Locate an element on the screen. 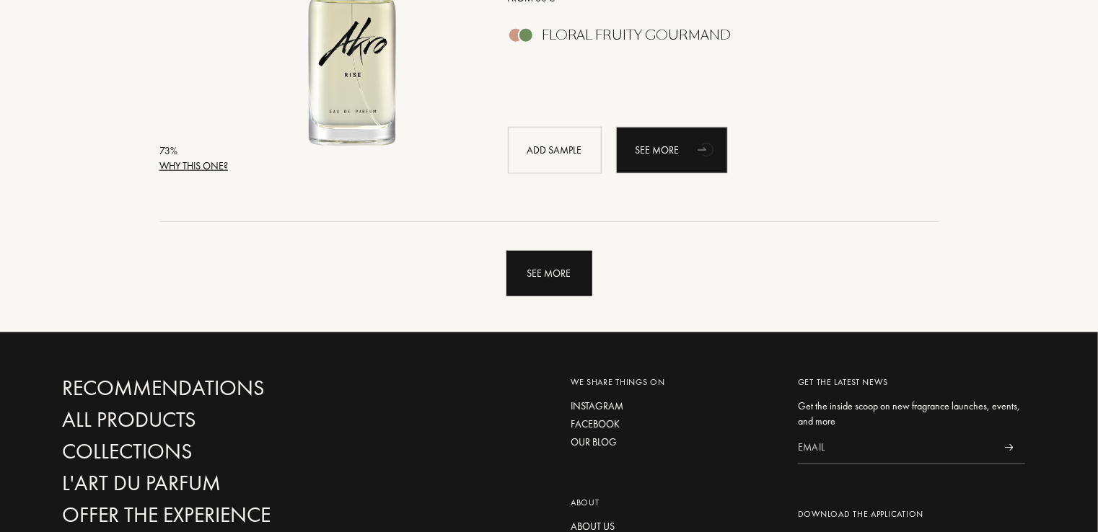 This screenshot has width=1098, height=532. div: Offer the experience is located at coordinates (217, 515).